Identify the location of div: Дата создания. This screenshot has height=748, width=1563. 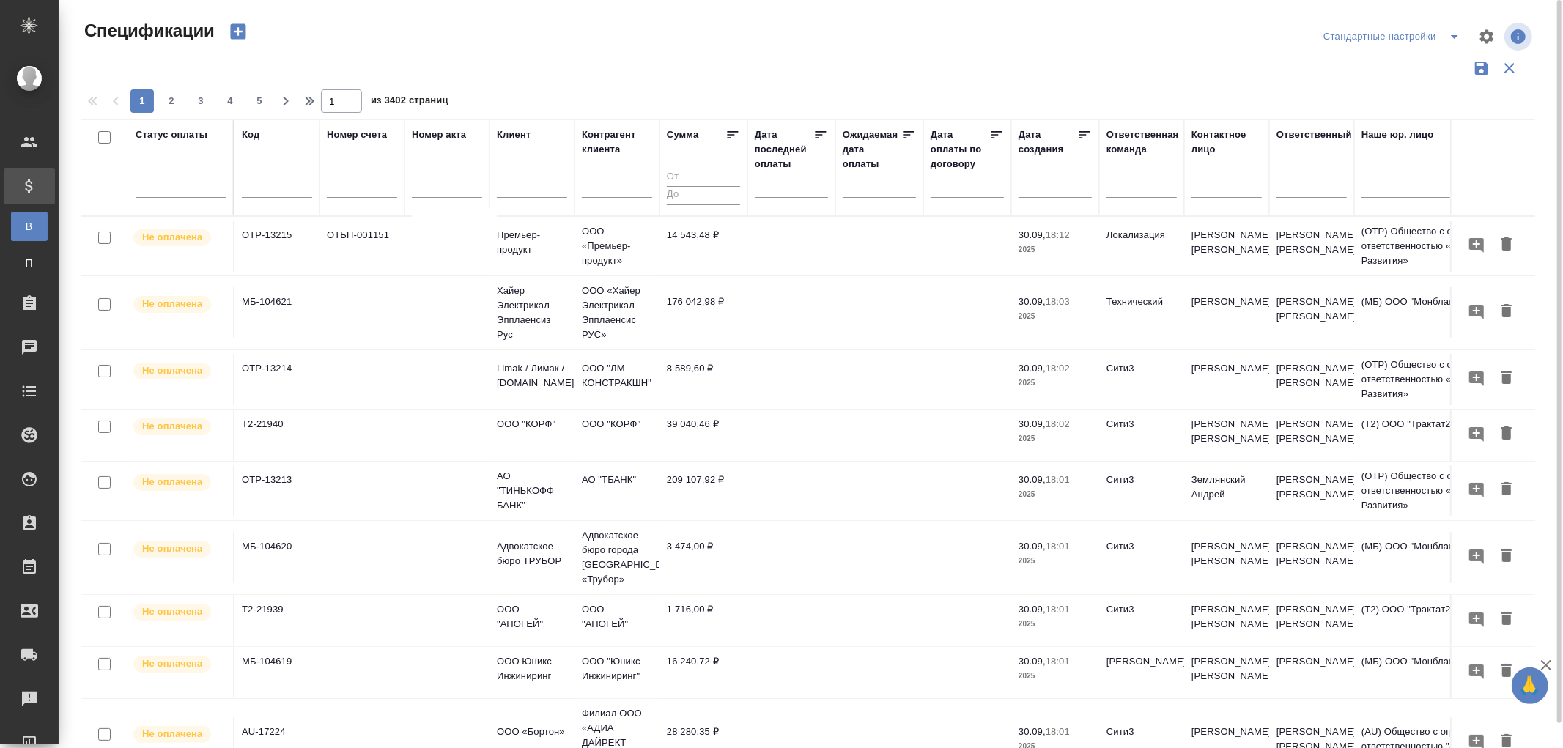
(1048, 142).